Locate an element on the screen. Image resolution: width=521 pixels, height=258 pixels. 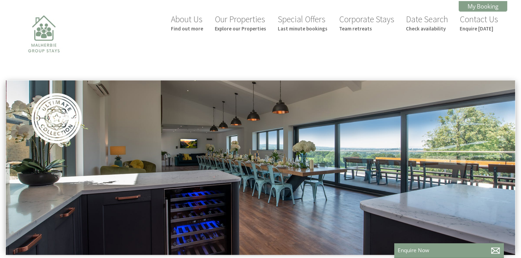
a: Special OffersLast minute bookings is located at coordinates (302, 23).